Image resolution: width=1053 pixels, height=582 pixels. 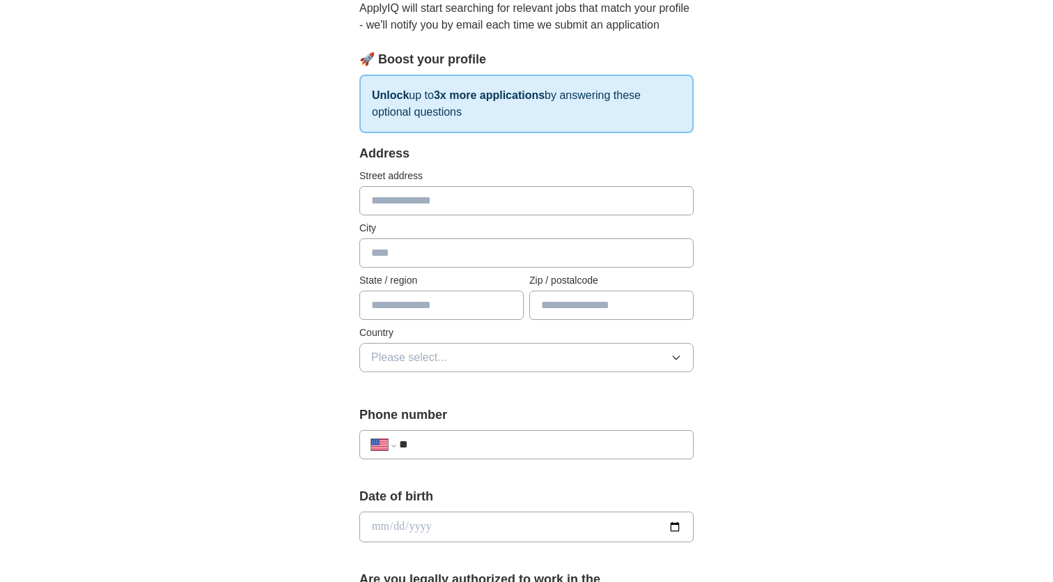 What do you see at coordinates (527, 176) in the screenshot?
I see `label: Street address` at bounding box center [527, 176].